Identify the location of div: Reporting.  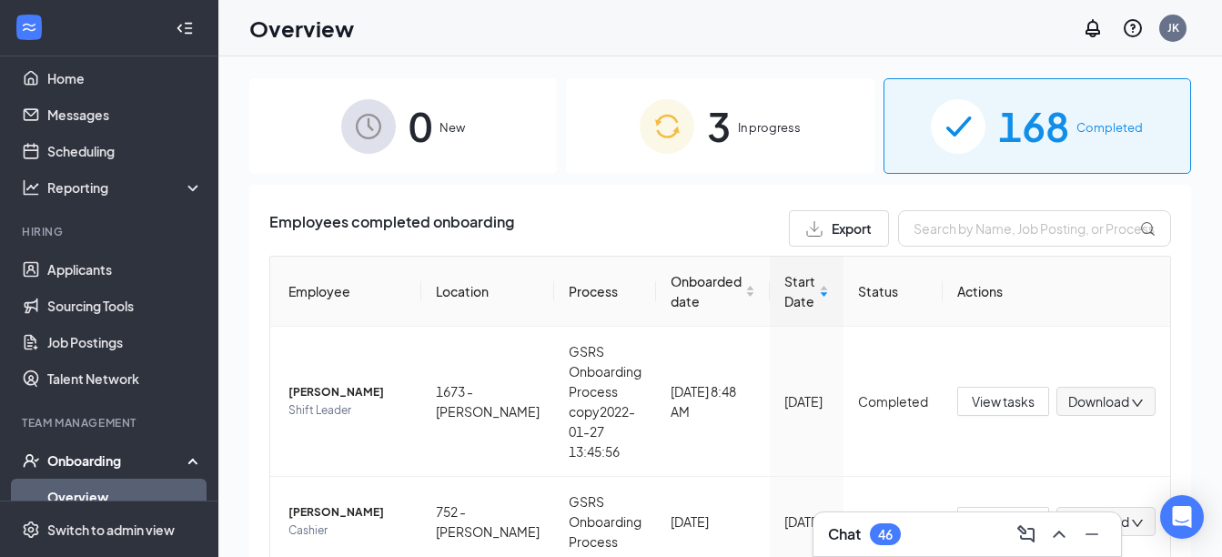
(126, 188).